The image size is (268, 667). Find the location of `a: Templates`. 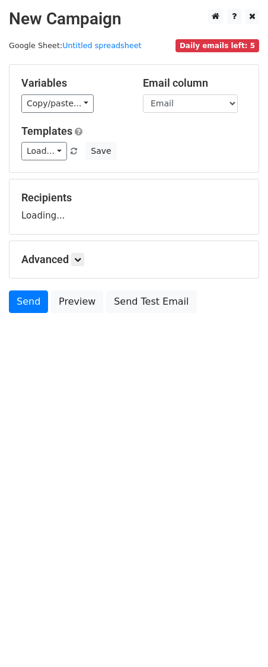

a: Templates is located at coordinates (47, 131).